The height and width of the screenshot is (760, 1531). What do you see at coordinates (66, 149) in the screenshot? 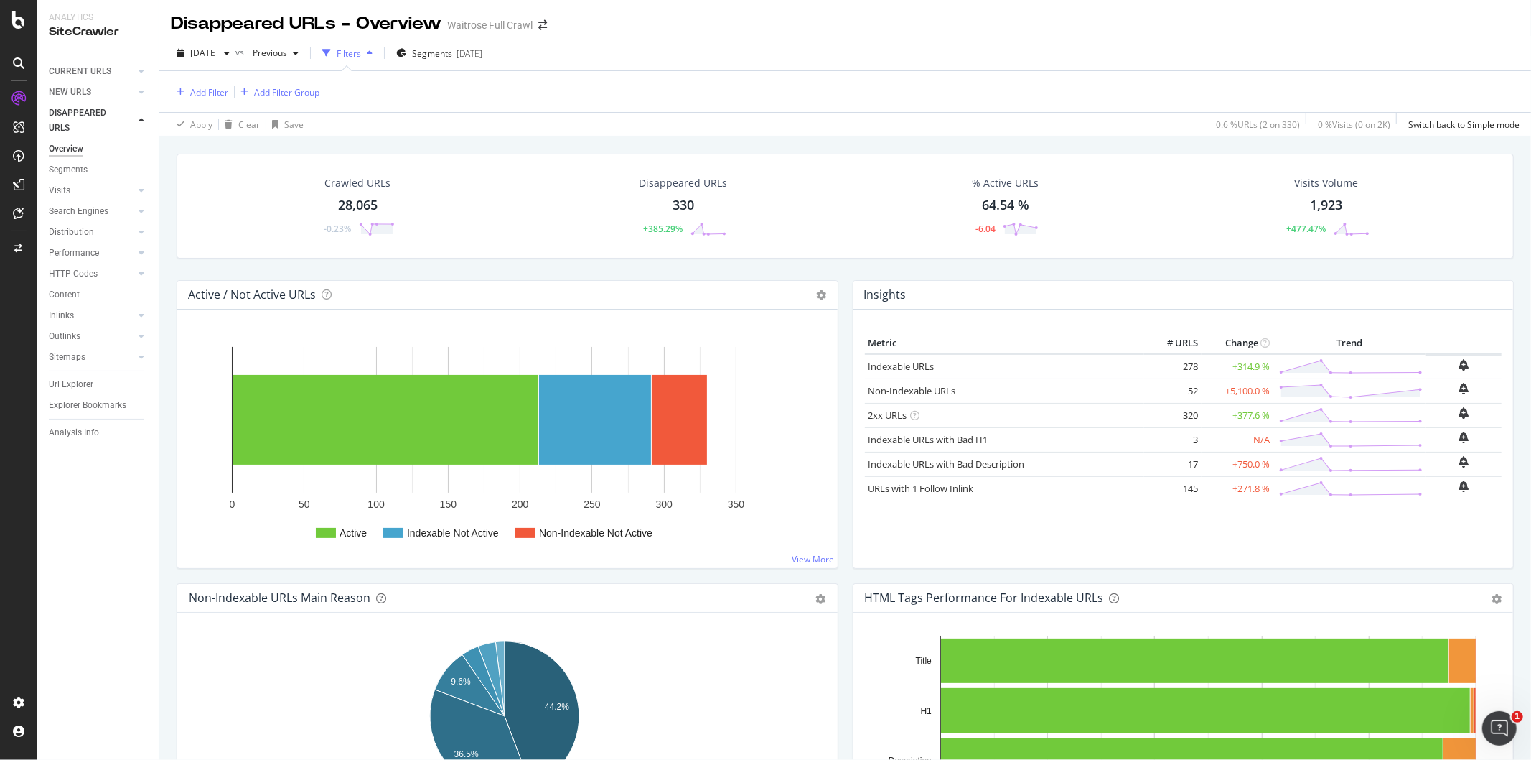
I see `div: Overview` at bounding box center [66, 149].